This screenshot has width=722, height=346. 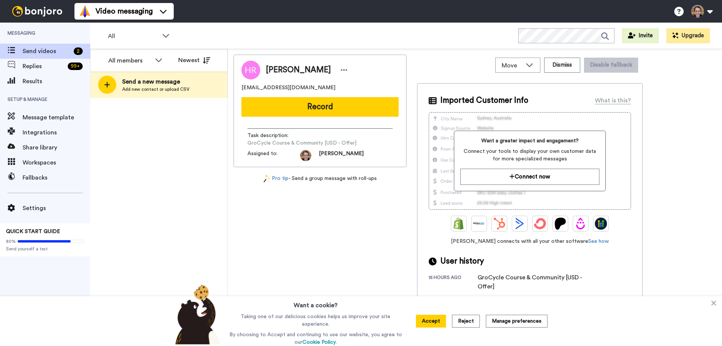 I want to click on span: Settings, so click(x=56, y=208).